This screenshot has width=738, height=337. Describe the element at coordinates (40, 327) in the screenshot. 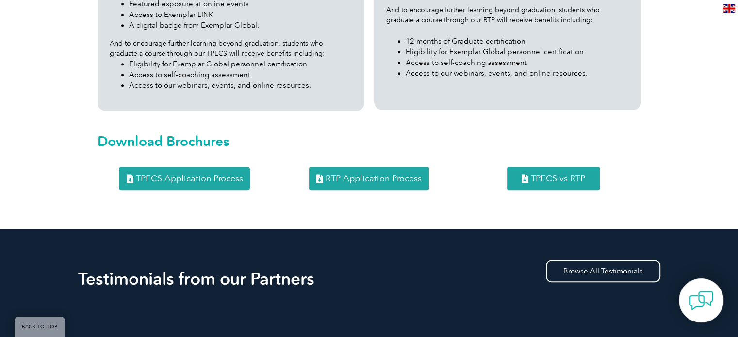

I see `a: BACK TO TOP` at that location.